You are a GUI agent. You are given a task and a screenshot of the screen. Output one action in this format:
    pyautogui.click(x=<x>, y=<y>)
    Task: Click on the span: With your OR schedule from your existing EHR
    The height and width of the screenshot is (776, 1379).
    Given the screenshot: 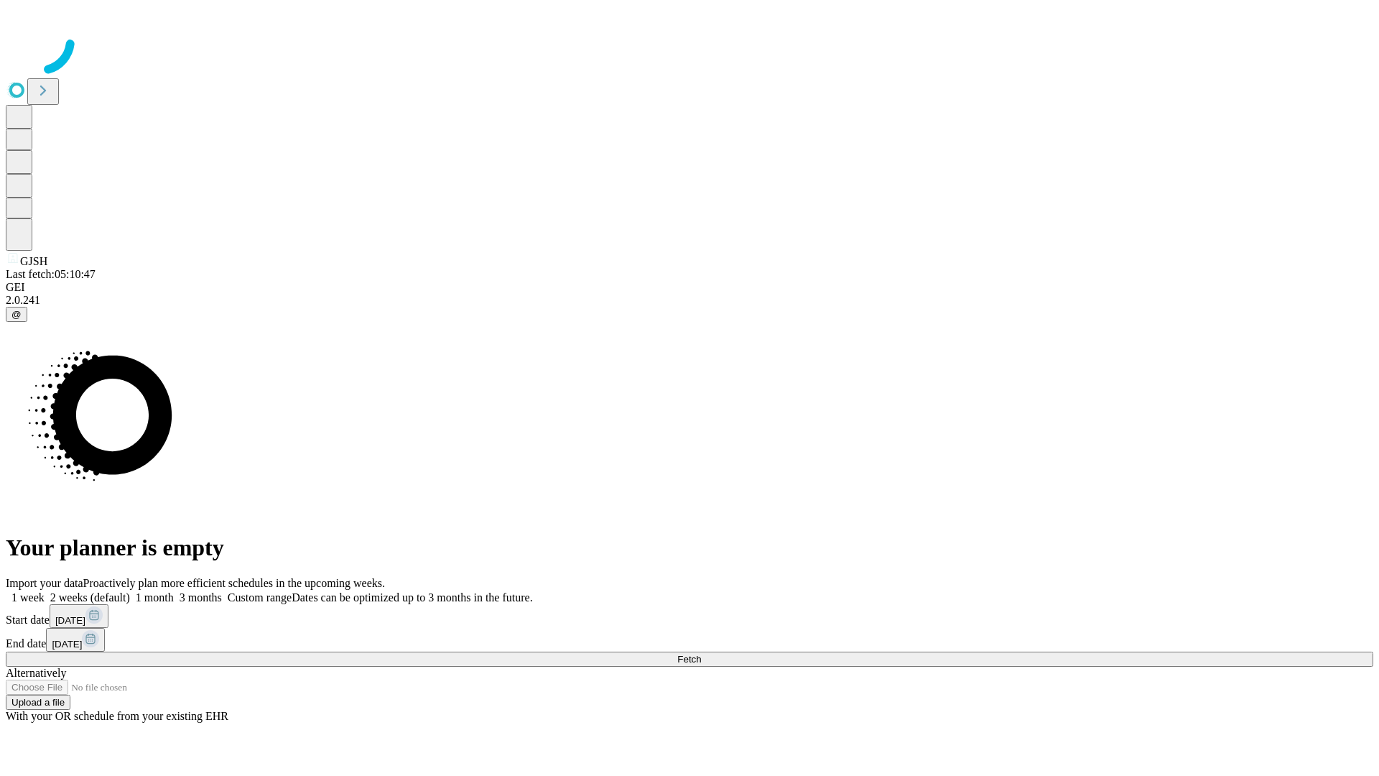 What is the action you would take?
    pyautogui.click(x=117, y=715)
    